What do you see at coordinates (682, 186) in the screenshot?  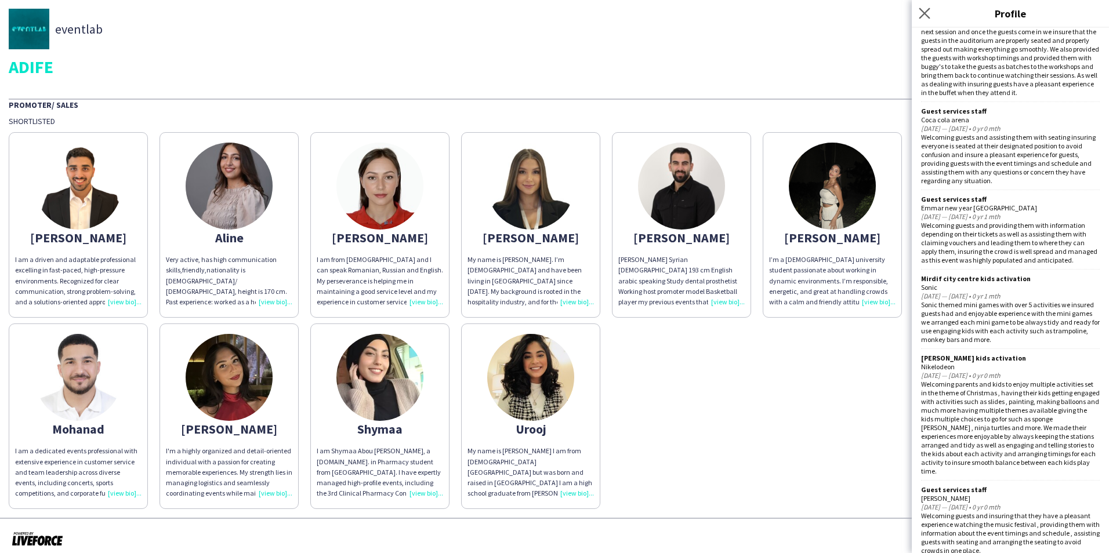 I see `img: thumb-68d51387403e7.jpeg` at bounding box center [682, 186].